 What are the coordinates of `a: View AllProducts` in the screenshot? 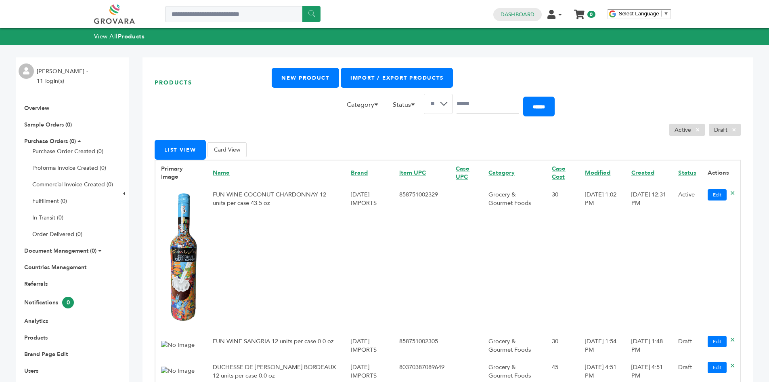 It's located at (120, 36).